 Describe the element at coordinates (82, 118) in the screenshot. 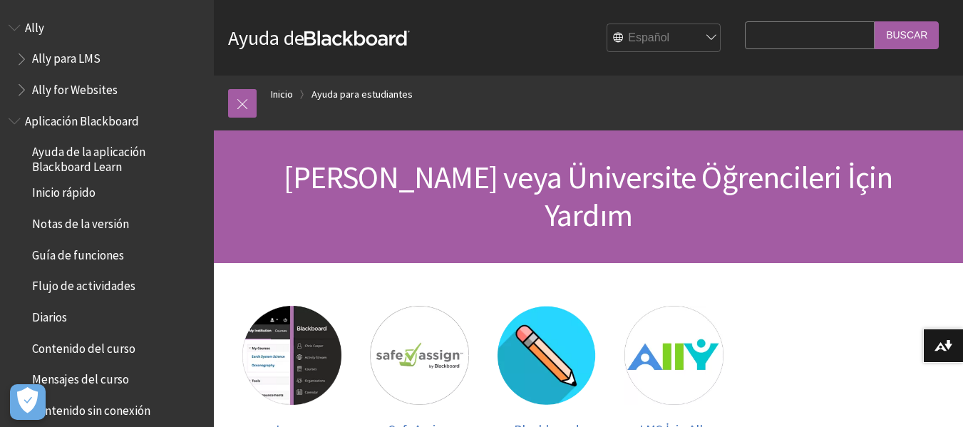

I see `span: Aplicación Blackboard` at that location.